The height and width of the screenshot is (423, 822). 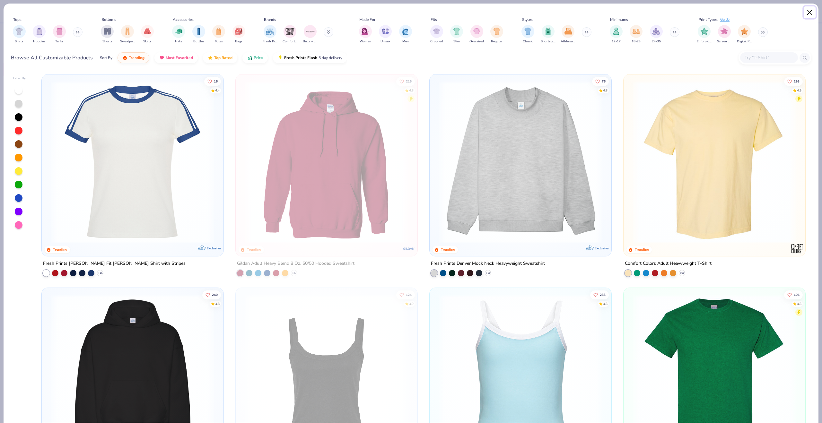 What do you see at coordinates (616, 31) in the screenshot?
I see `img: 12-17 Image` at bounding box center [616, 31].